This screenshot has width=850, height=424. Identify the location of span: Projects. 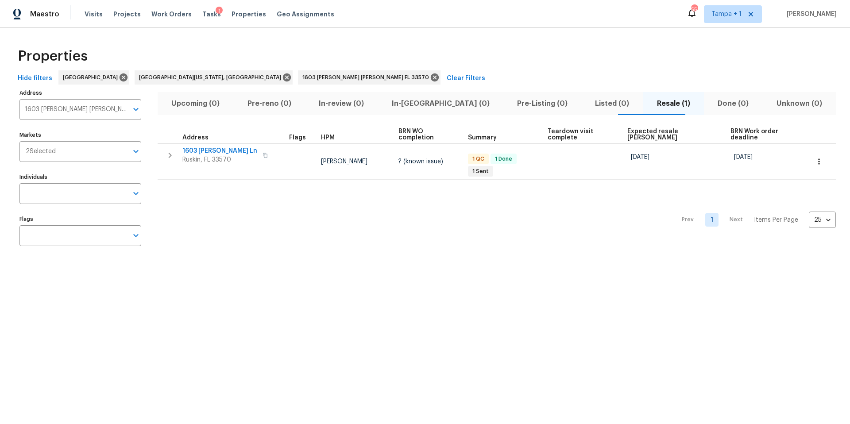
(127, 14).